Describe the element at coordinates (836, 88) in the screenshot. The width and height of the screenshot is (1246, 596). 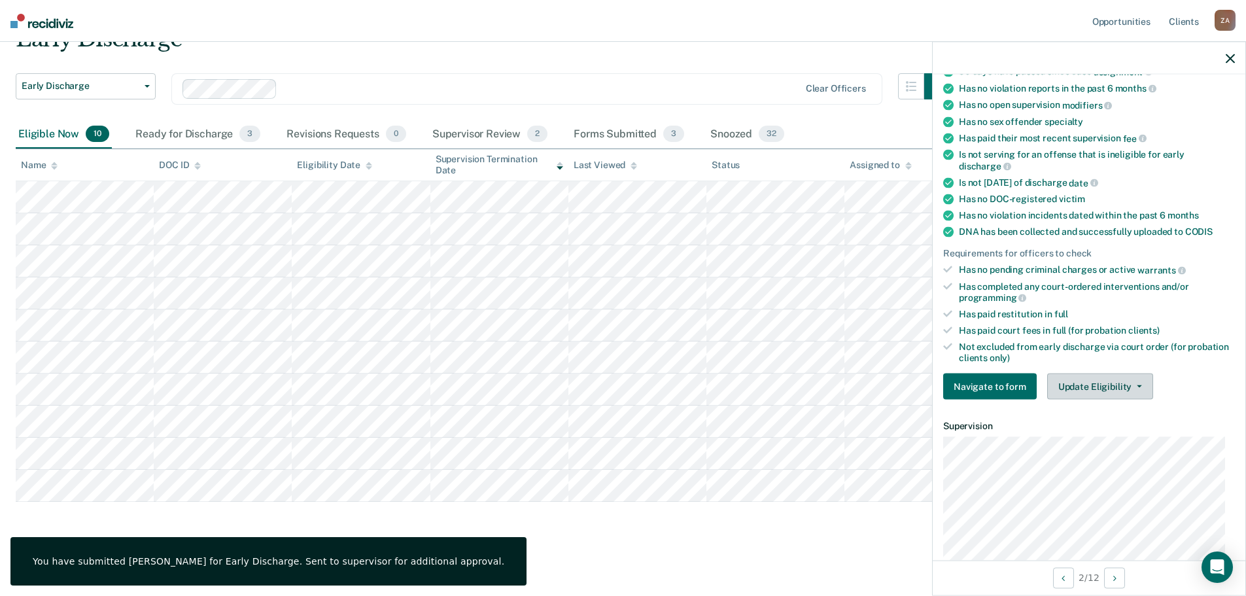
I see `div: Clear officers` at that location.